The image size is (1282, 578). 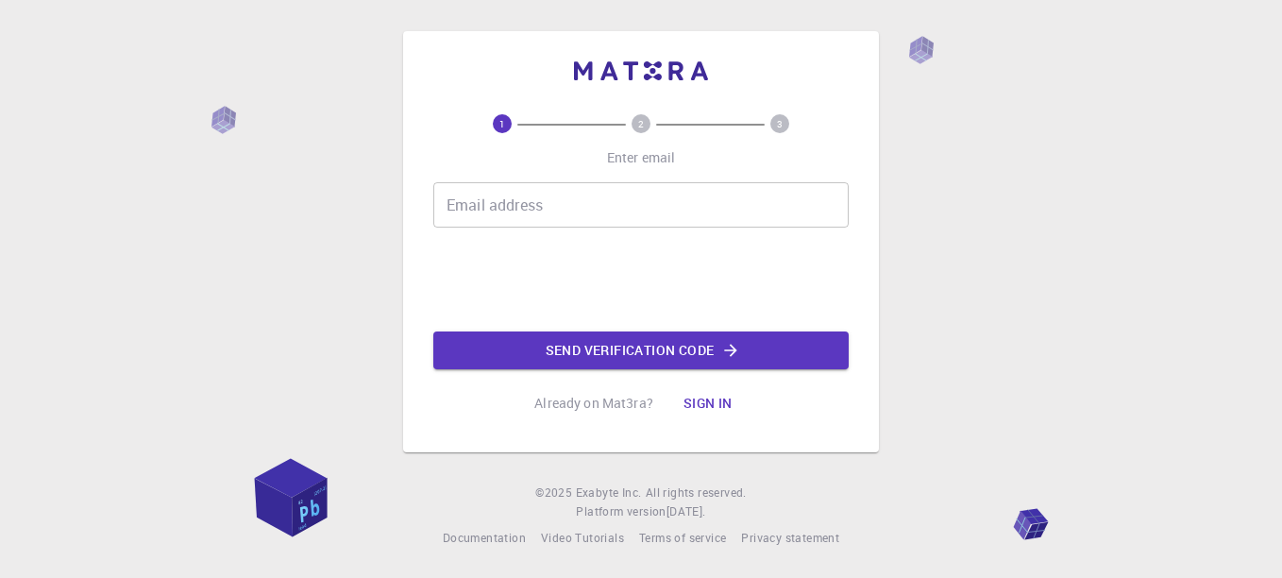 I want to click on a: Privacy statement, so click(x=790, y=538).